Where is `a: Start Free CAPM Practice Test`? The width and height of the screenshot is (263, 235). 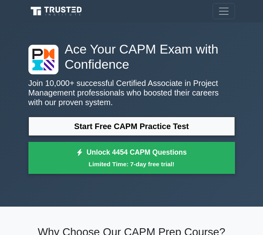 a: Start Free CAPM Practice Test is located at coordinates (132, 126).